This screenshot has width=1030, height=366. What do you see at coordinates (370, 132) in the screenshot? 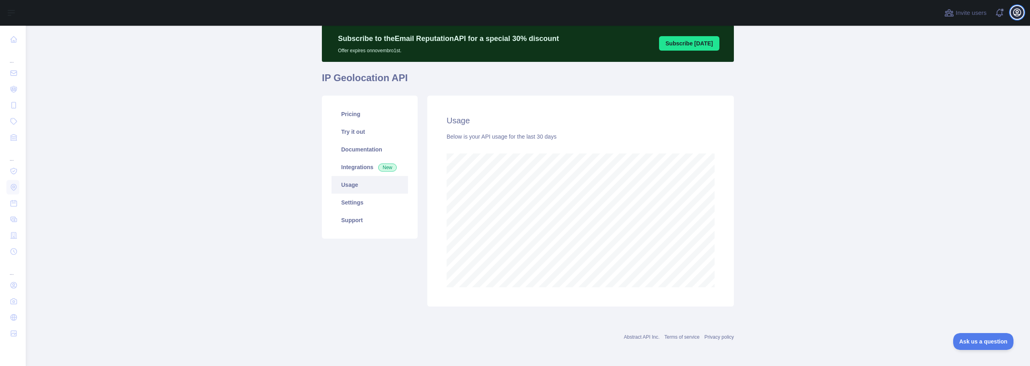
I see `a: Try it out` at bounding box center [370, 132].